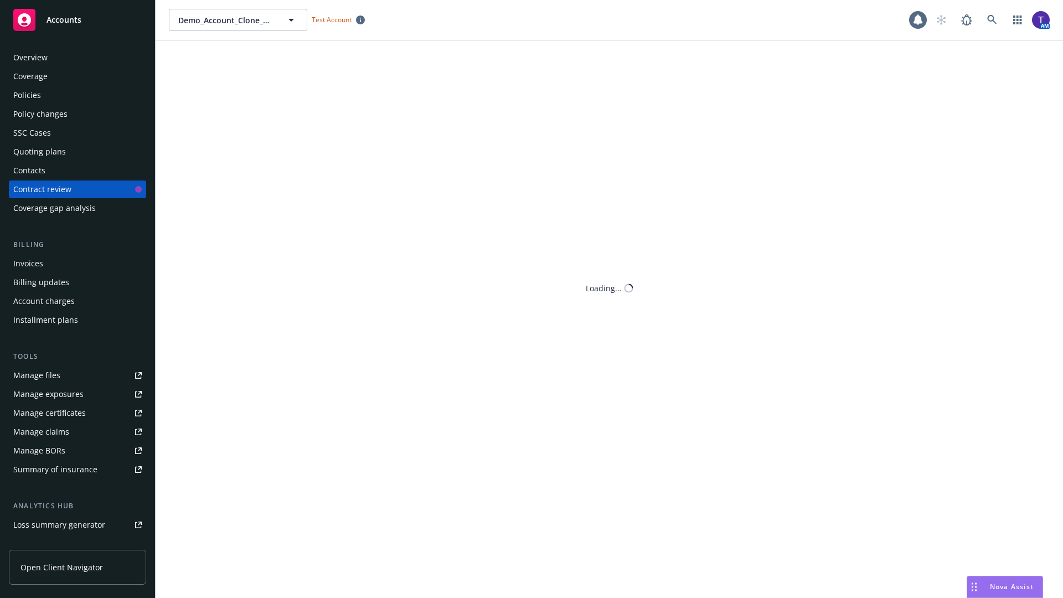  I want to click on a: Coverage gap analysis, so click(77, 208).